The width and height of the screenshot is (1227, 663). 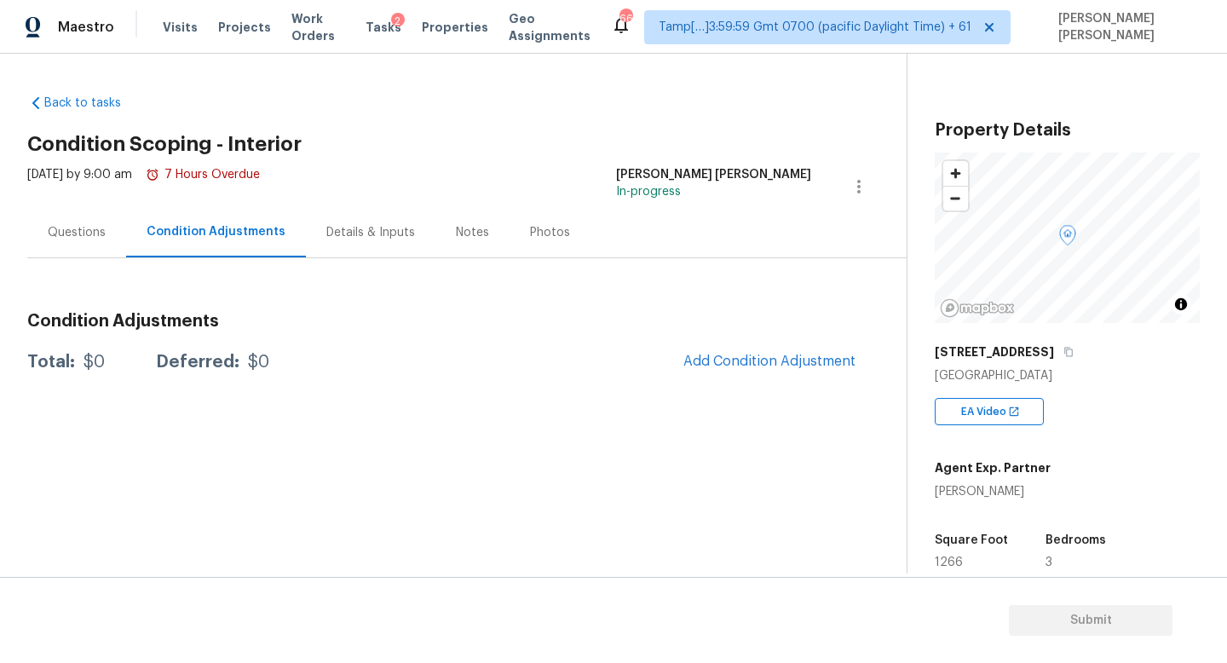 What do you see at coordinates (977, 308) in the screenshot?
I see `a: Mapbox homepage` at bounding box center [977, 308].